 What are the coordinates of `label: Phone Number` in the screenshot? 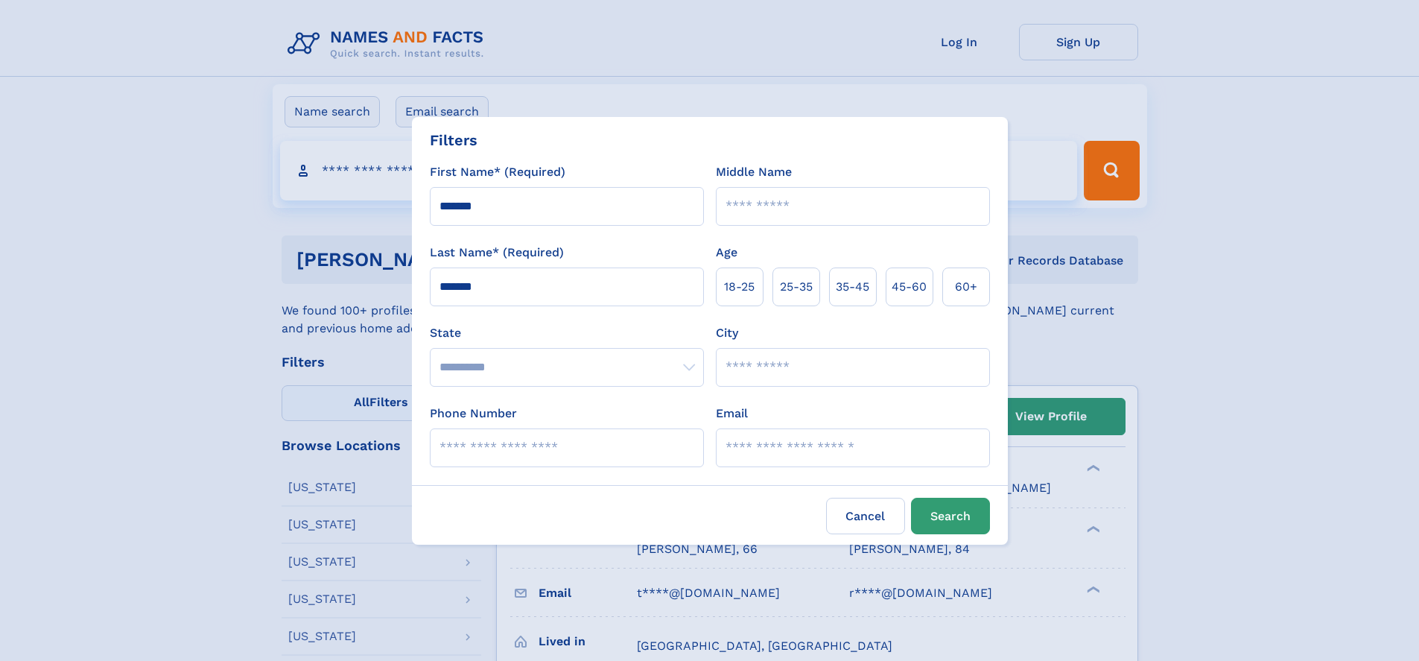 It's located at (473, 413).